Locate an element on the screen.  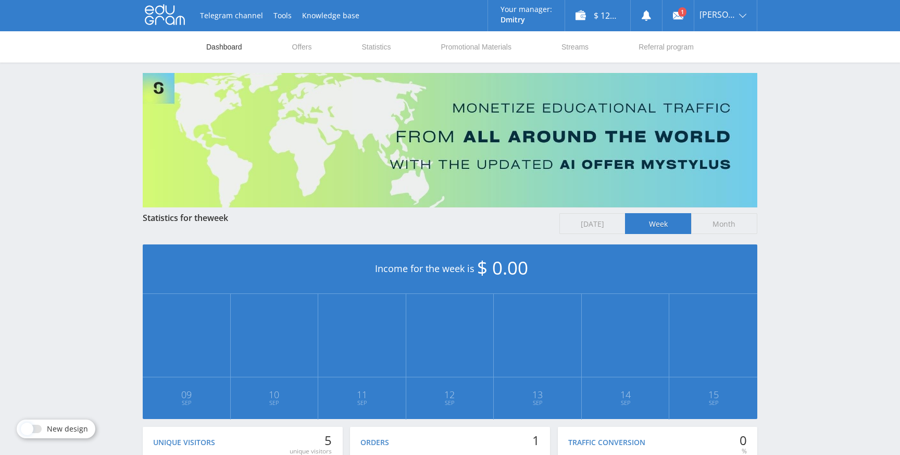
div: Traffic conversion is located at coordinates (607, 442).